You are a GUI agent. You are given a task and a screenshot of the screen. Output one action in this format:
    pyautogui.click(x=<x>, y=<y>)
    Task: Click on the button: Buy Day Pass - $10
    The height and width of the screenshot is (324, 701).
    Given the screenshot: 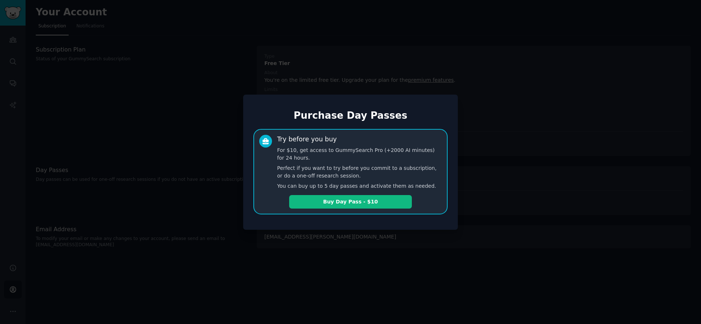 What is the action you would take?
    pyautogui.click(x=351, y=202)
    